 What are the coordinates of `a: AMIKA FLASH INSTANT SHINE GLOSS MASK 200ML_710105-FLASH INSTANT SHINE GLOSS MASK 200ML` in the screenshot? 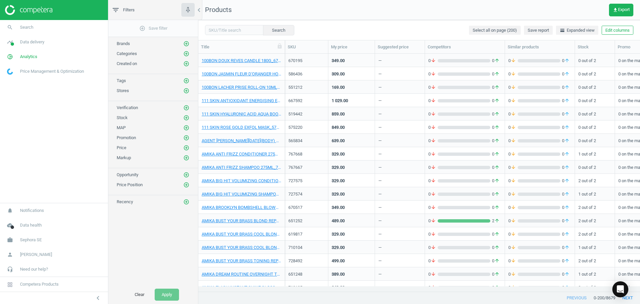 It's located at (241, 287).